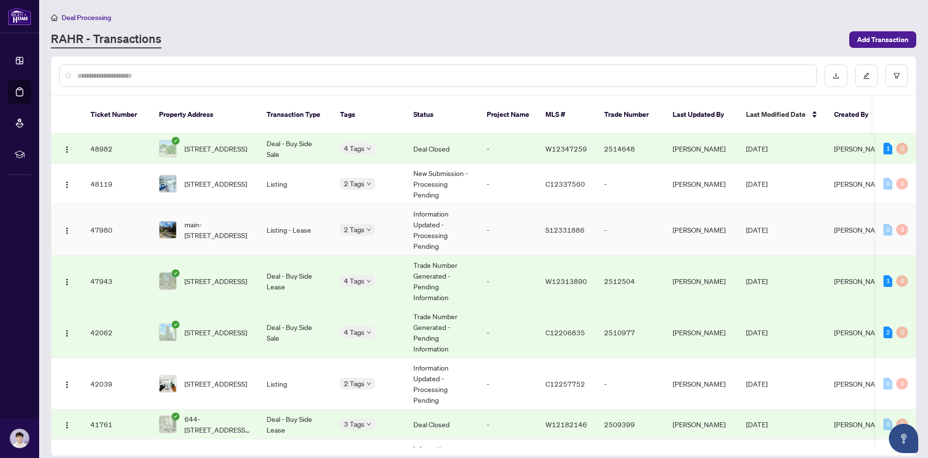 This screenshot has height=458, width=928. What do you see at coordinates (295, 184) in the screenshot?
I see `td: Listing` at bounding box center [295, 184].